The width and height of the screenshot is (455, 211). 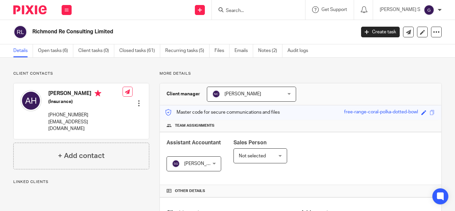 I want to click on h3: Client manager, so click(x=183, y=94).